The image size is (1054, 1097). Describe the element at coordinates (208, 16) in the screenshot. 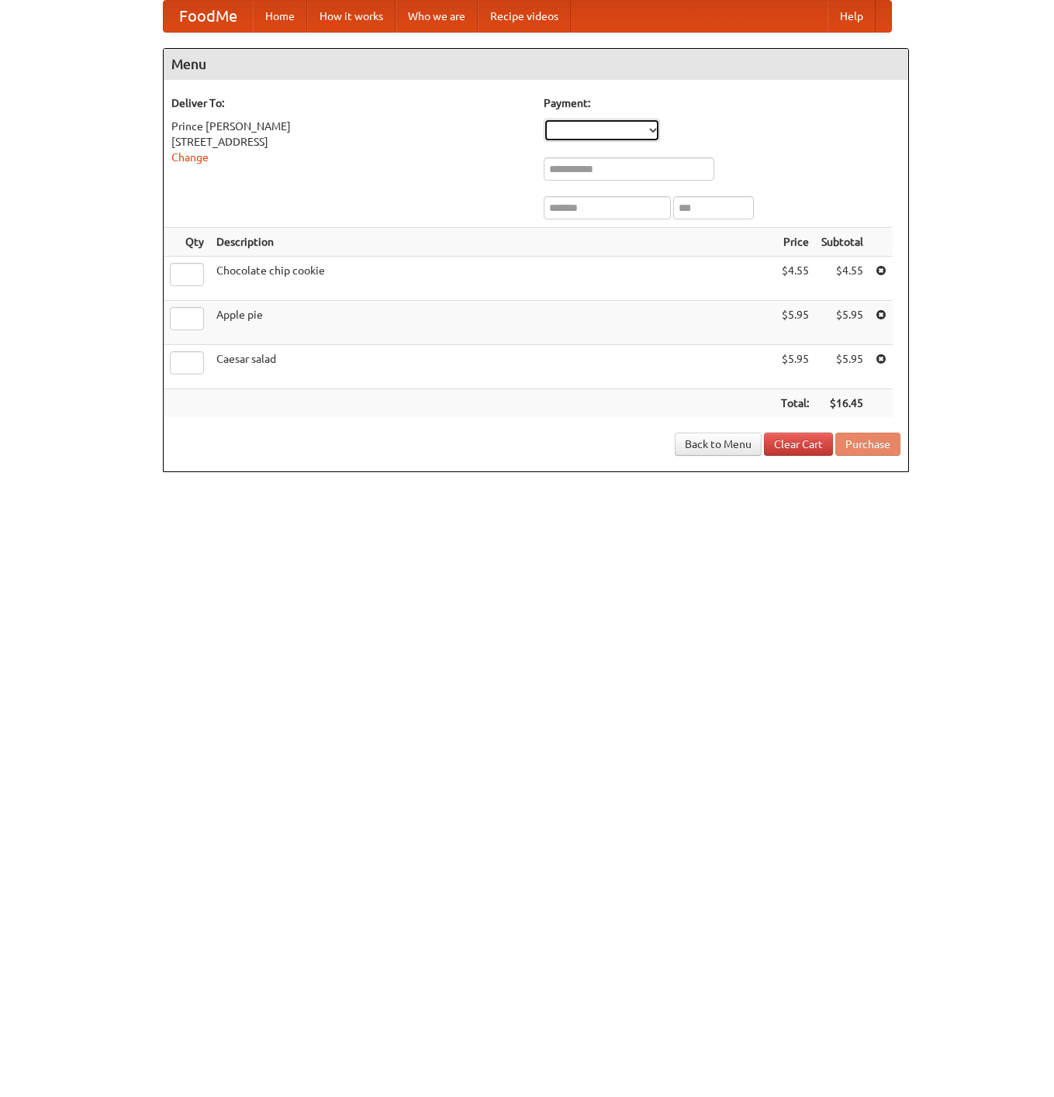

I see `a: FoodMe` at that location.